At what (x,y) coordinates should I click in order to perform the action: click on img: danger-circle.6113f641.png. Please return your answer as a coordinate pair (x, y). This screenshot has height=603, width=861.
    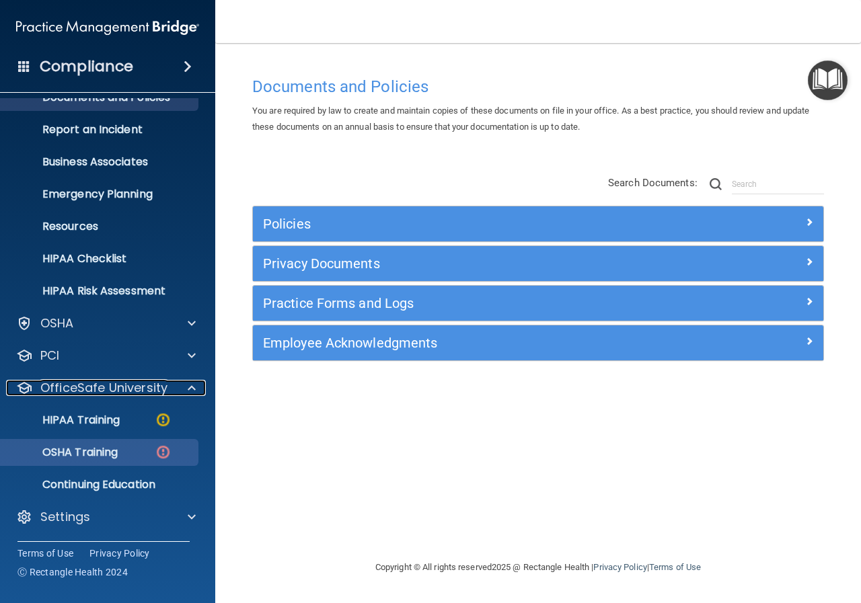
    Looking at the image, I should click on (163, 452).